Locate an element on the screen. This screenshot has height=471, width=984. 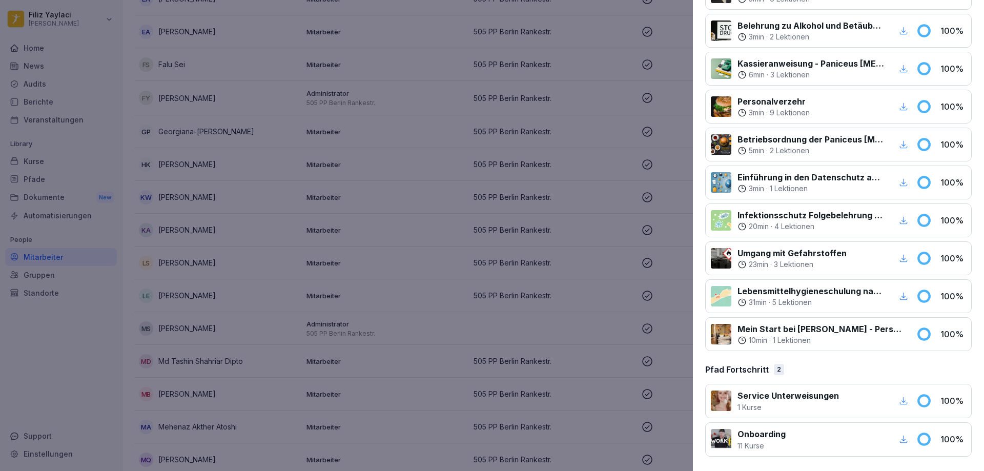
p: Service Unterweisungen is located at coordinates (788, 396).